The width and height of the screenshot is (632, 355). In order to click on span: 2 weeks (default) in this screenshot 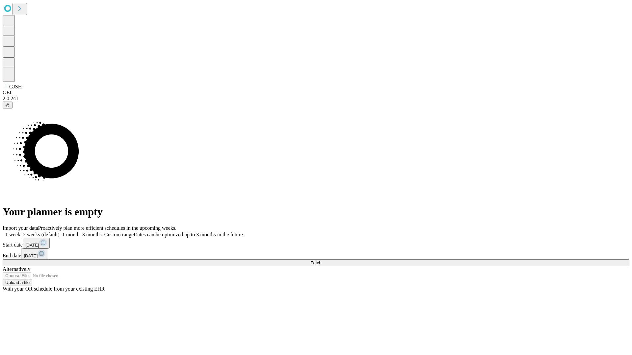, I will do `click(41, 235)`.